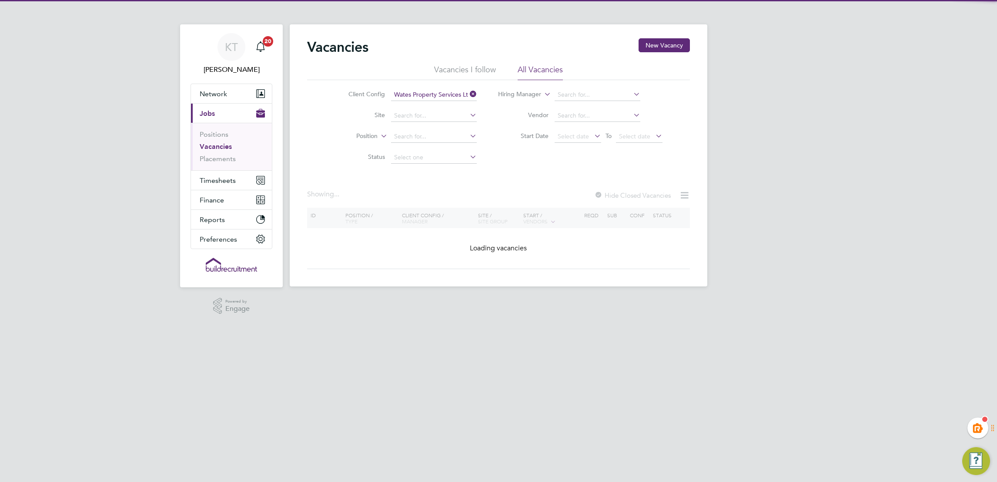  What do you see at coordinates (214, 134) in the screenshot?
I see `a: Positions` at bounding box center [214, 134].